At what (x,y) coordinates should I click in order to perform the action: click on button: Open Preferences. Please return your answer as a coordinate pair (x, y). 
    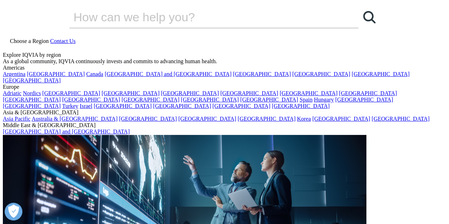
    Looking at the image, I should click on (13, 211).